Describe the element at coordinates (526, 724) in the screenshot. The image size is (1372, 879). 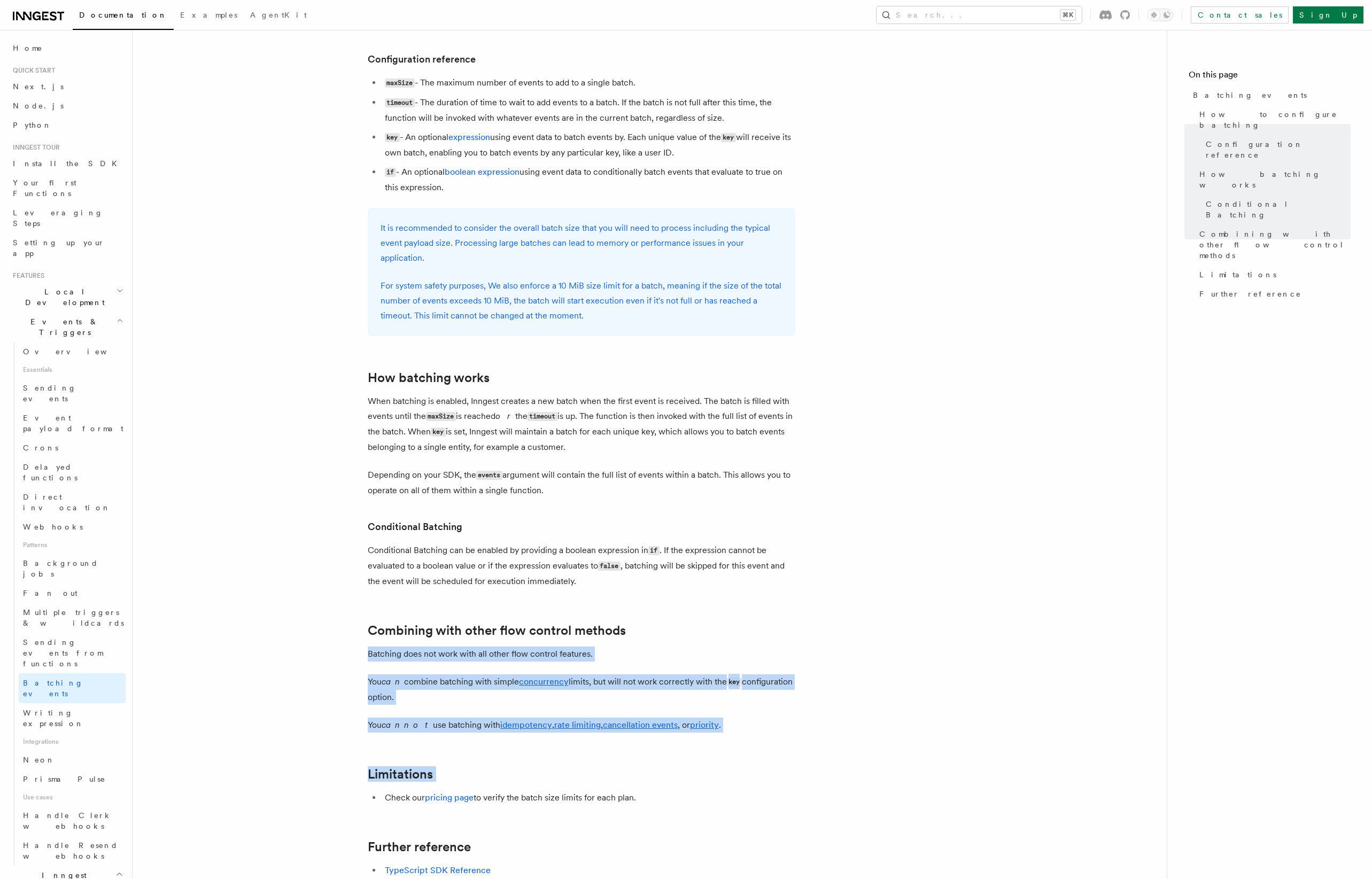
I see `a: idempotency` at that location.